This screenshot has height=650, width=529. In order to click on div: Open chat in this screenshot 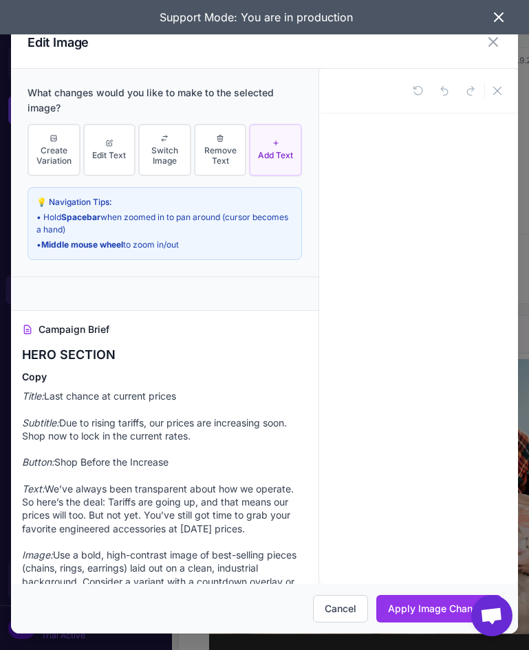, I will do `click(491, 615)`.